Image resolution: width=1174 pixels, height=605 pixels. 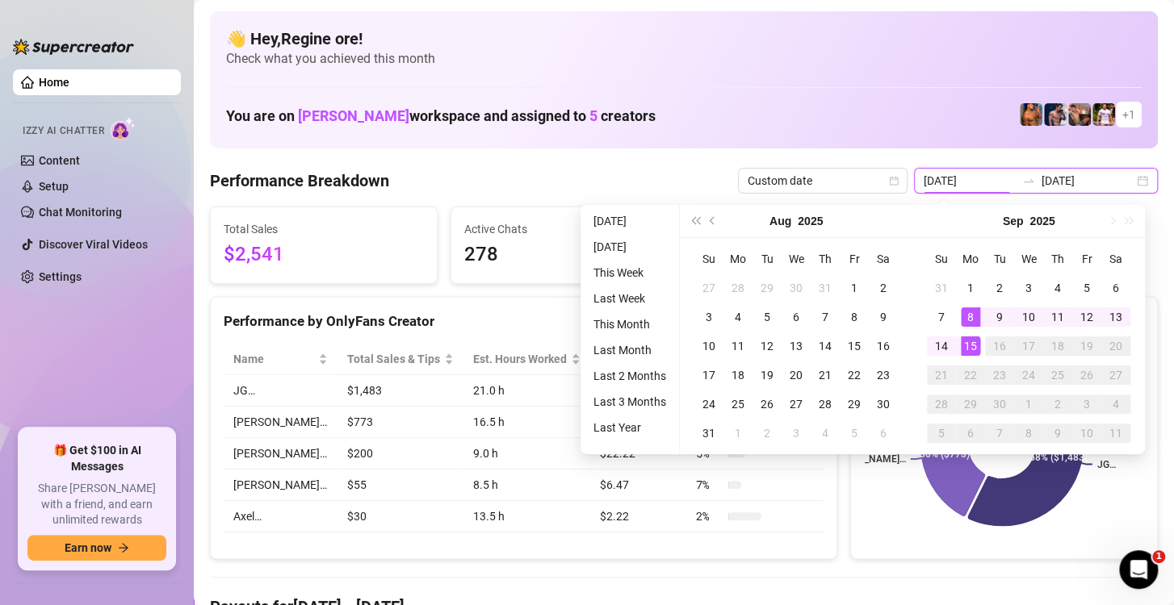 What do you see at coordinates (526, 454) in the screenshot?
I see `td: 9.0 h` at bounding box center [526, 454].